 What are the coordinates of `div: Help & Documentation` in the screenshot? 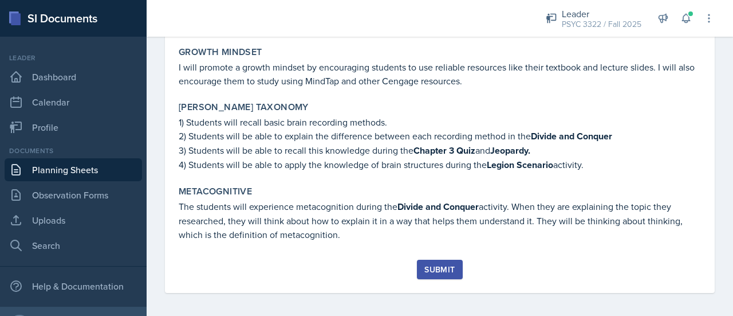 It's located at (73, 286).